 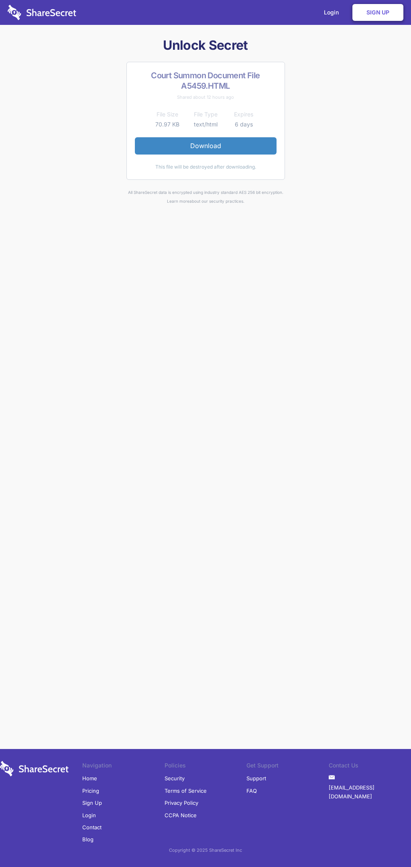 I want to click on div: Shared about 12 hours ago, so click(x=205, y=97).